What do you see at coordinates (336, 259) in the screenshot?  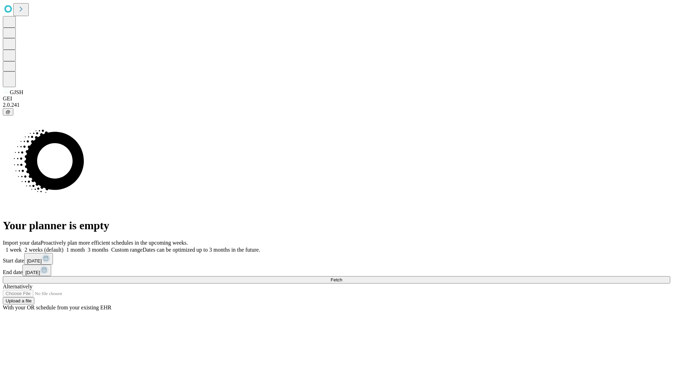 I see `div: Start date` at bounding box center [336, 259].